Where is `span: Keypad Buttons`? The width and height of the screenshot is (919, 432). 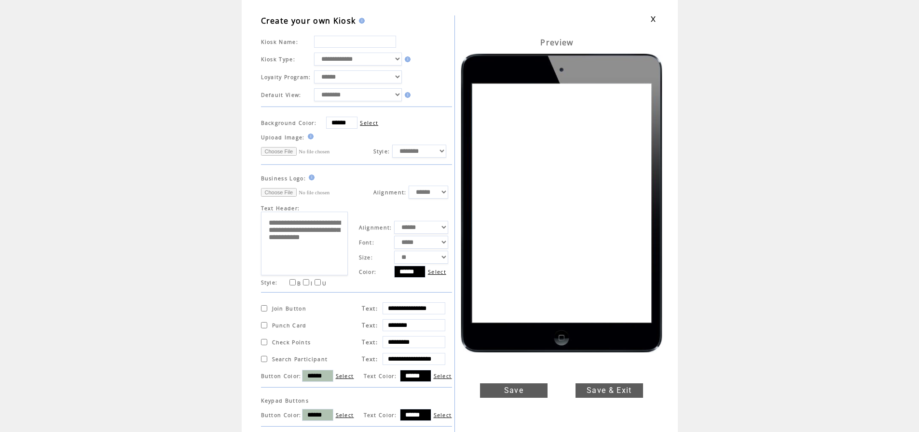 span: Keypad Buttons is located at coordinates (285, 401).